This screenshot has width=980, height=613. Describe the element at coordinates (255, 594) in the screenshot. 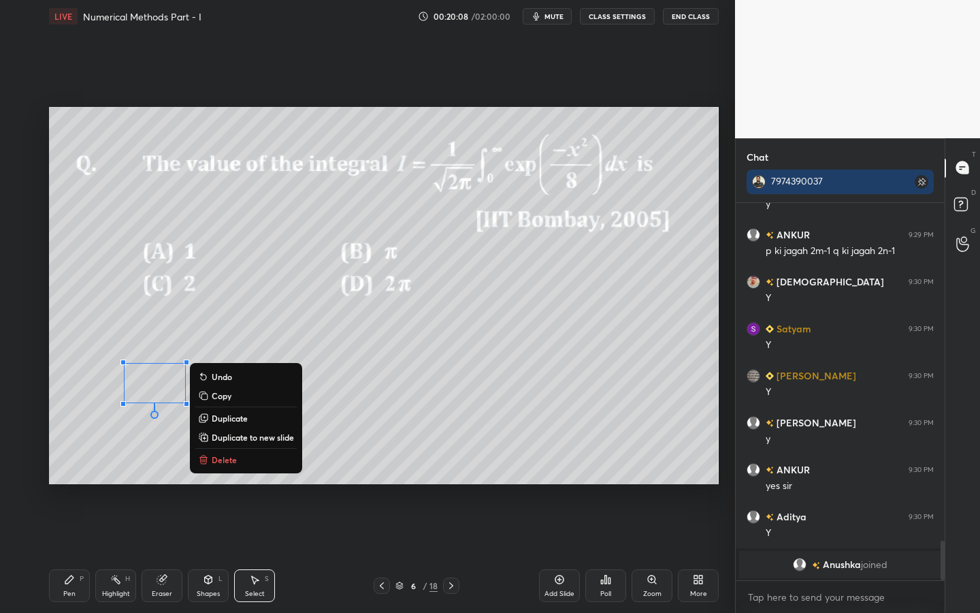

I see `div: Select` at that location.